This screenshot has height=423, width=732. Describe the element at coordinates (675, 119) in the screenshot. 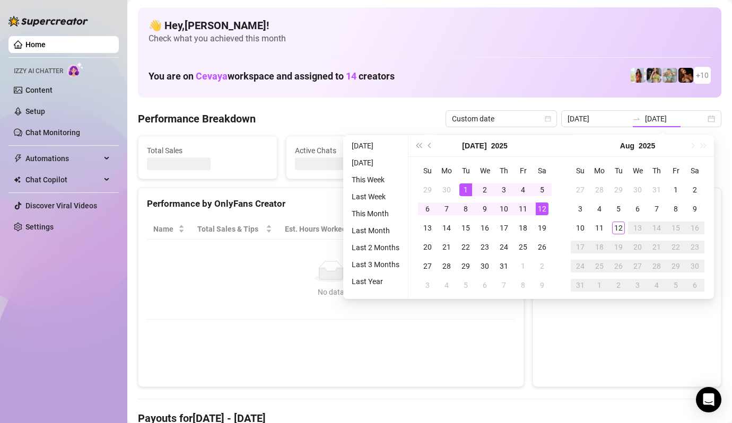

I see `input: End date` at that location.